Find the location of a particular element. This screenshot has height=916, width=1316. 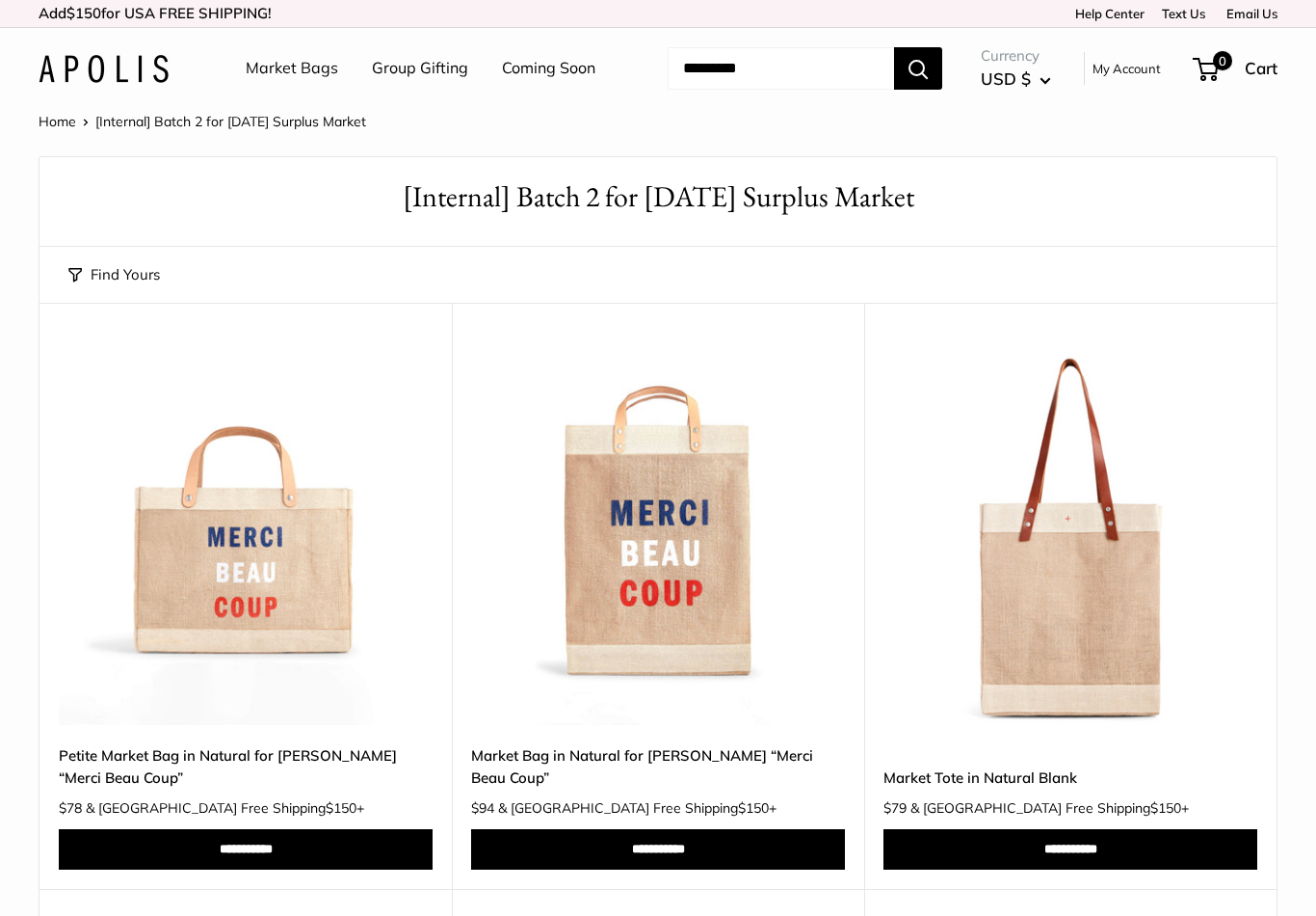

a: Home is located at coordinates (56, 122).